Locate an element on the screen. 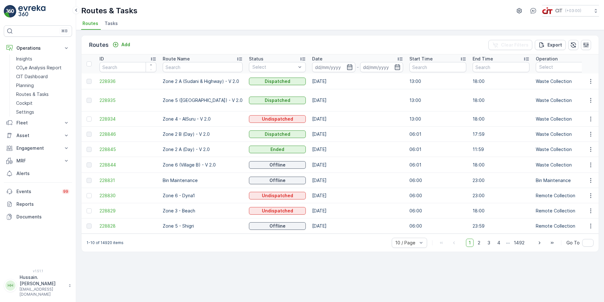  p: 99 is located at coordinates (65, 191).